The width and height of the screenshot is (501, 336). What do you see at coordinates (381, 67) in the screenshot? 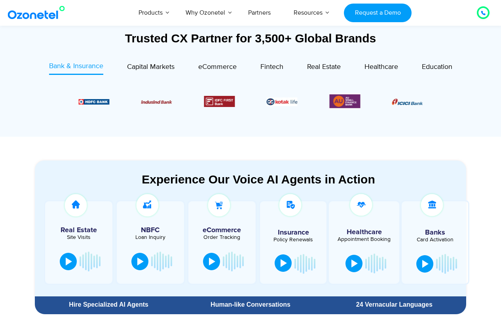
I see `span: Healthcare` at bounding box center [381, 67].